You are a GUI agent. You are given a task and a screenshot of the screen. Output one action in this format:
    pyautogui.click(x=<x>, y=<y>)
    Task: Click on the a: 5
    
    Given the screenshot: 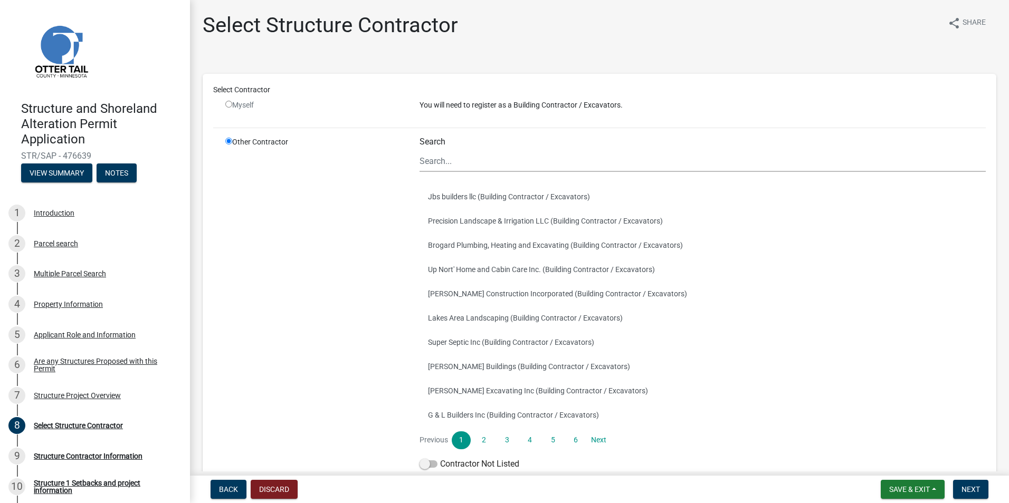 What is the action you would take?
    pyautogui.click(x=552, y=441)
    